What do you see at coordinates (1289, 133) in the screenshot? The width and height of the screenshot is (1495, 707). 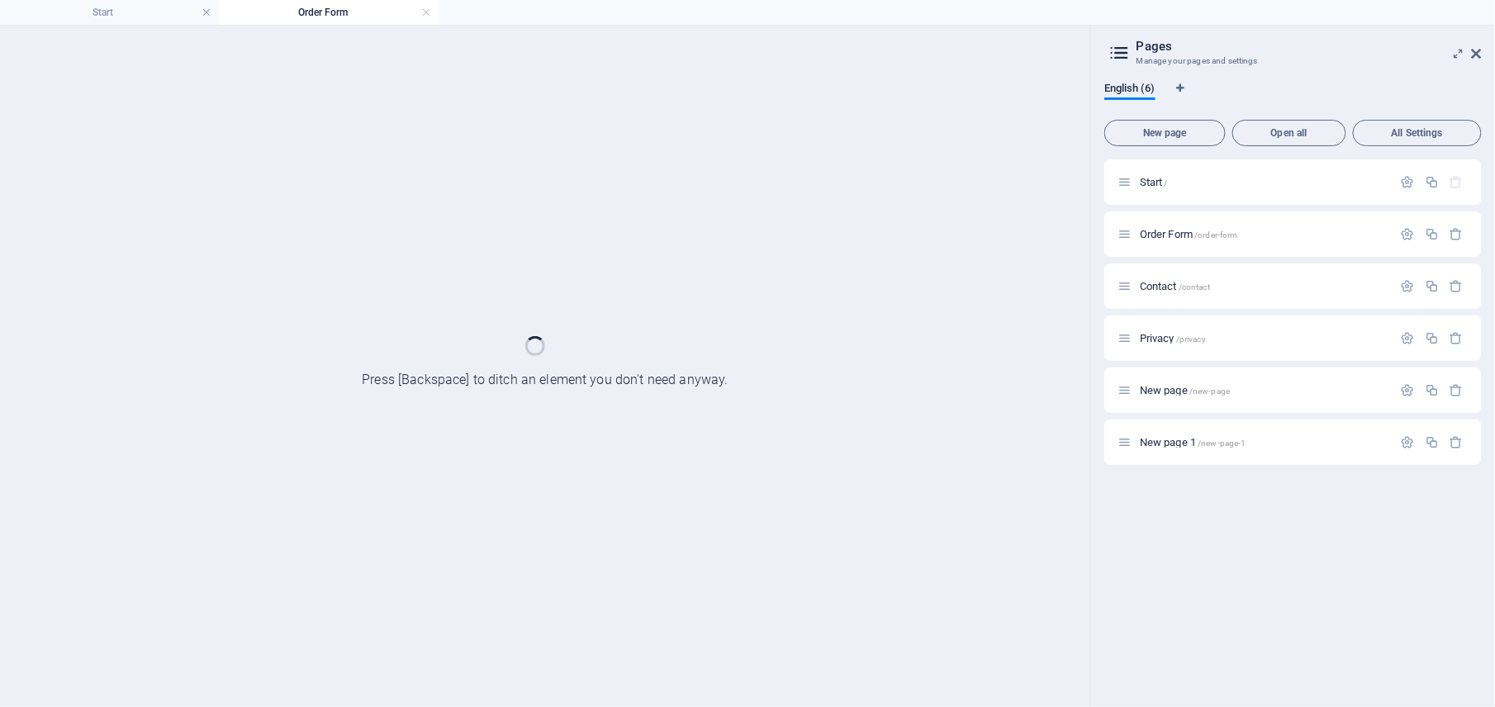 I see `button: Open all` at bounding box center [1289, 133].